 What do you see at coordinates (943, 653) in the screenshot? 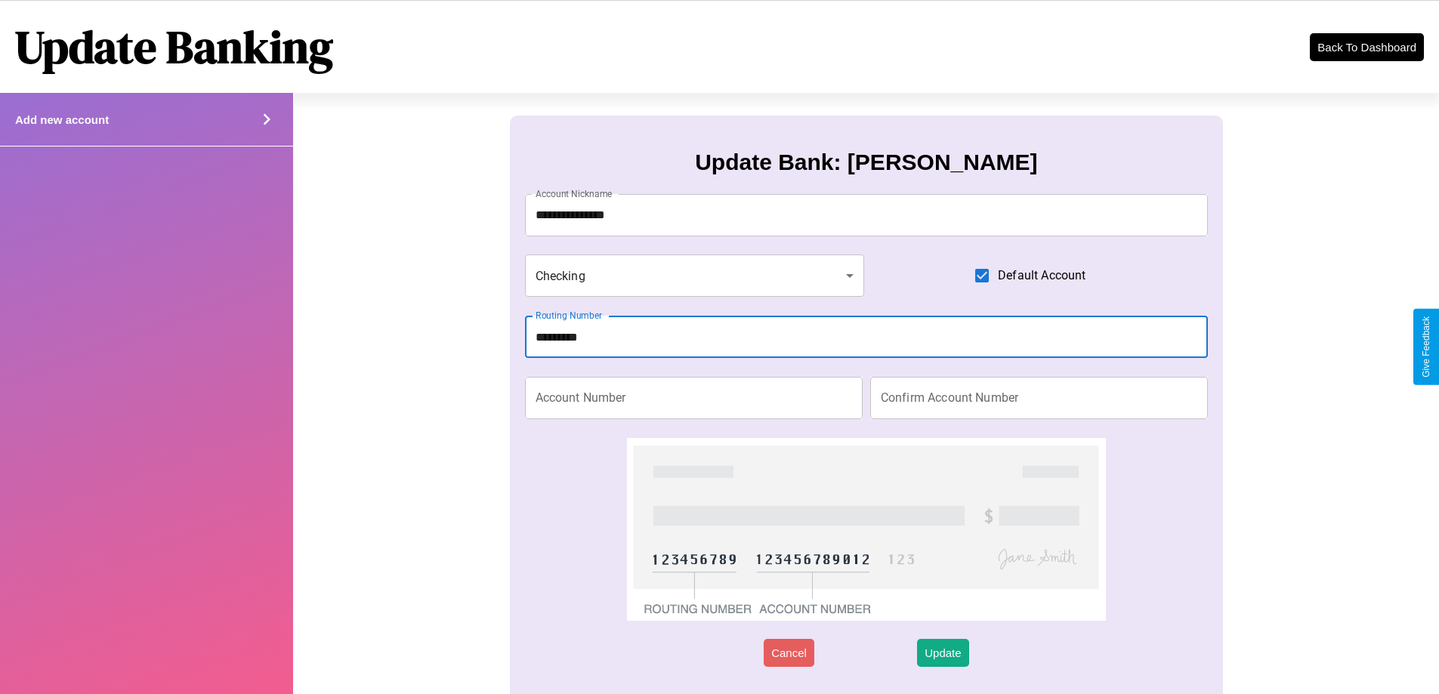
I see `button: Update` at bounding box center [943, 653].